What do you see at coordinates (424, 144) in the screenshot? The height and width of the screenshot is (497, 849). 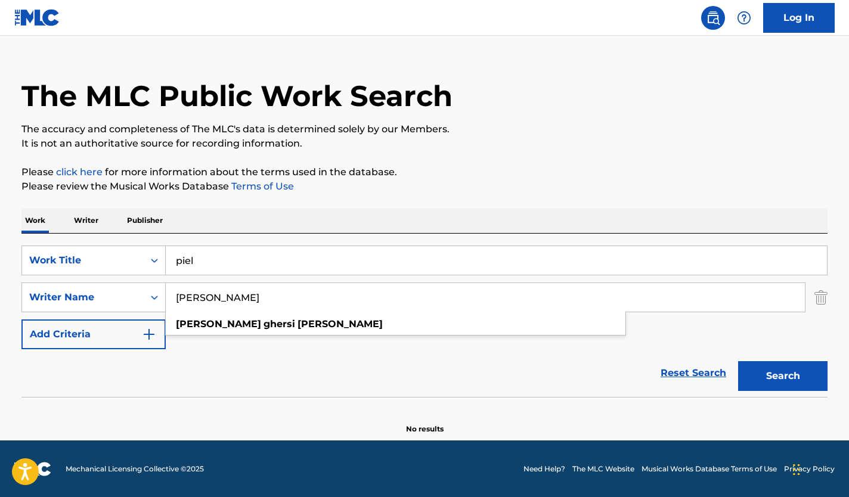 I see `p: It is not an authoritative source for recording information.` at bounding box center [424, 144].